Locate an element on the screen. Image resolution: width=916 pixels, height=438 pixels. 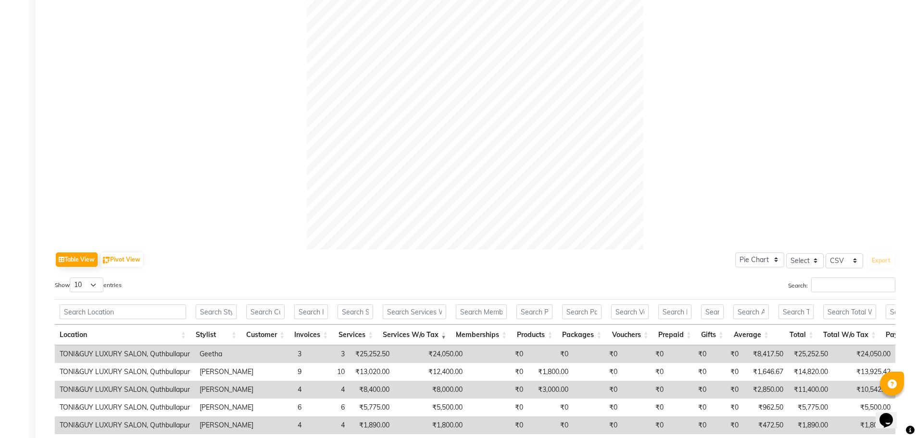
th: Prepaid: activate to sort column ascending is located at coordinates (675, 335).